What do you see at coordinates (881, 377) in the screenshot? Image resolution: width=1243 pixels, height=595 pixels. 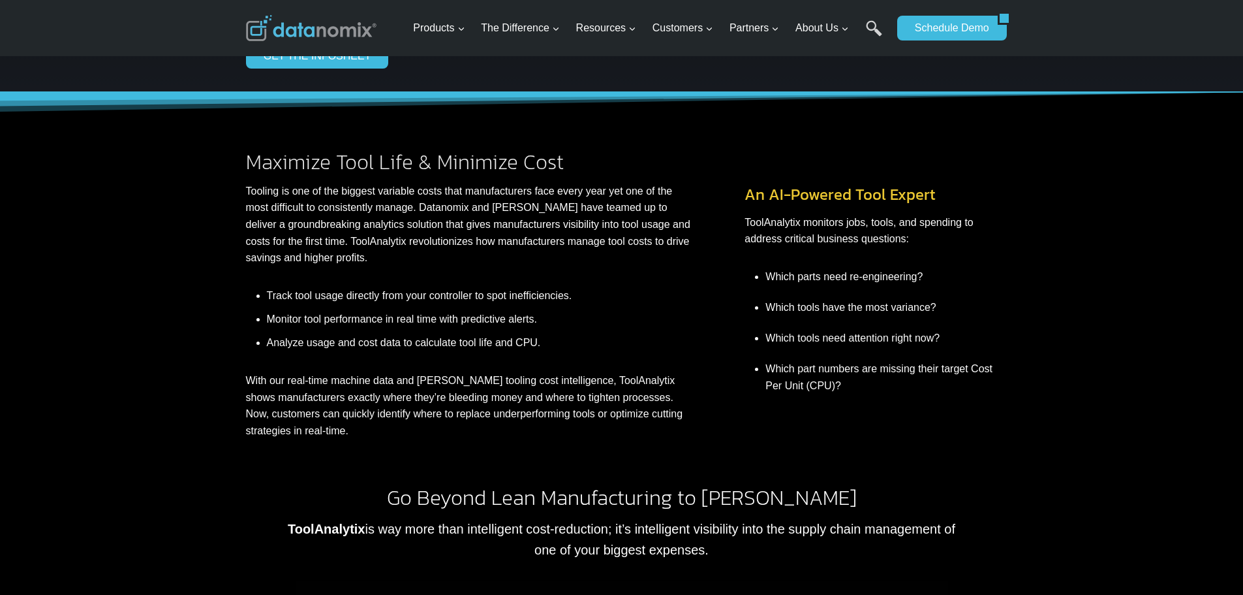 I see `li: Which part numbers are missing their target Cost Per Unit (CPU)?` at bounding box center [881, 377].